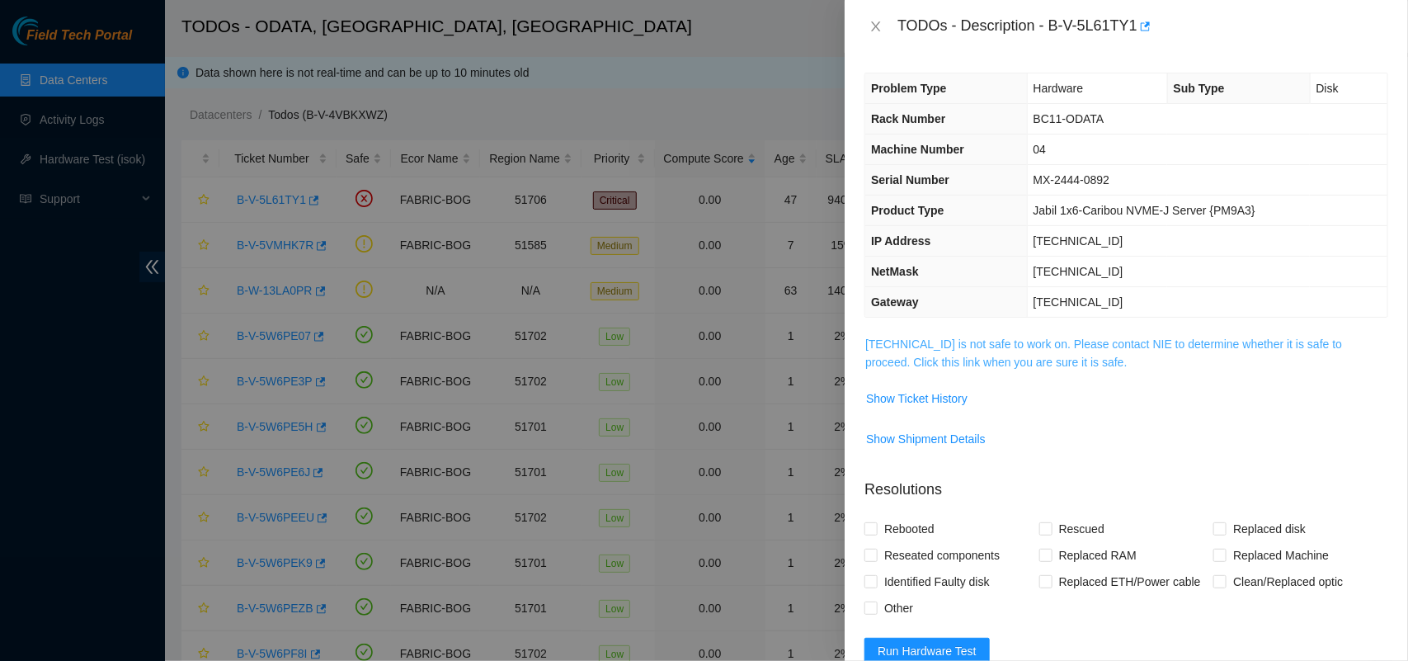 The width and height of the screenshot is (1408, 661). Describe the element at coordinates (1071, 180) in the screenshot. I see `span: MX-2444-0892` at that location.